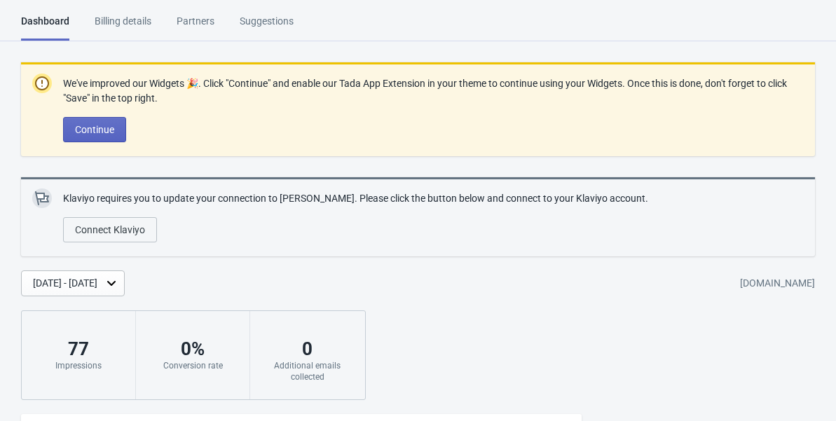 The width and height of the screenshot is (836, 421). What do you see at coordinates (307, 371) in the screenshot?
I see `div: Additional emails collected` at bounding box center [307, 371].